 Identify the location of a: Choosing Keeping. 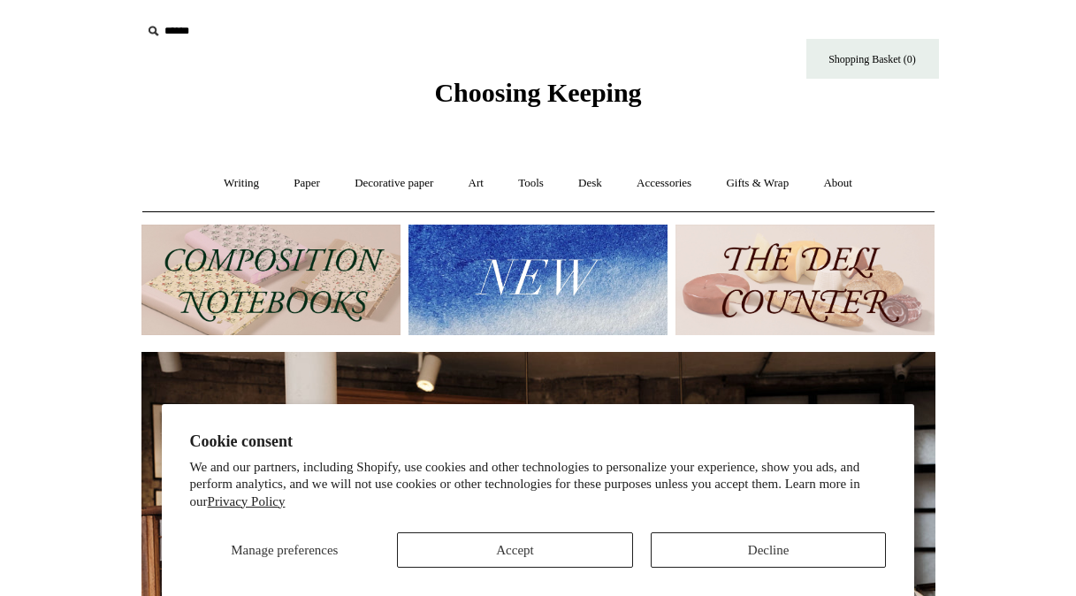
(538, 98).